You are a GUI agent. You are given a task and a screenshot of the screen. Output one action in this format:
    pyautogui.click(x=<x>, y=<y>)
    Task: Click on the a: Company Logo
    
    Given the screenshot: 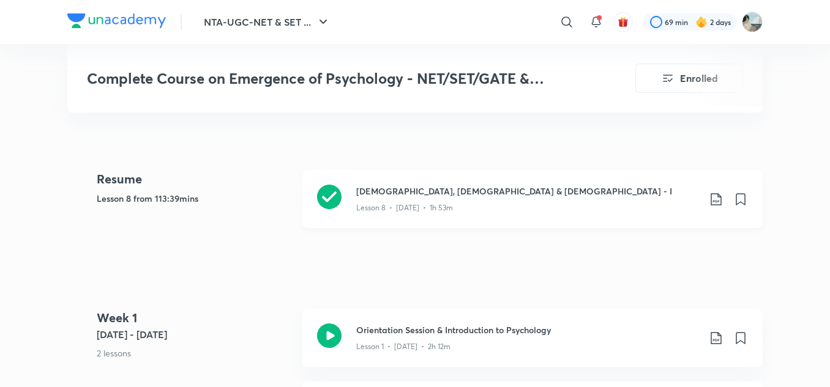 What is the action you would take?
    pyautogui.click(x=116, y=22)
    